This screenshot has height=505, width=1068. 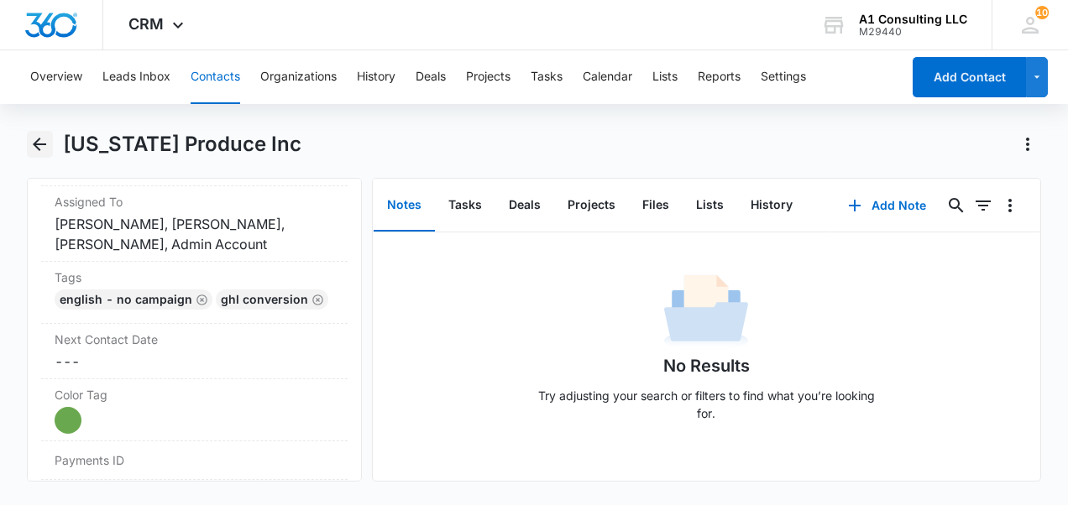 What do you see at coordinates (719, 77) in the screenshot?
I see `button: Reports` at bounding box center [719, 77].